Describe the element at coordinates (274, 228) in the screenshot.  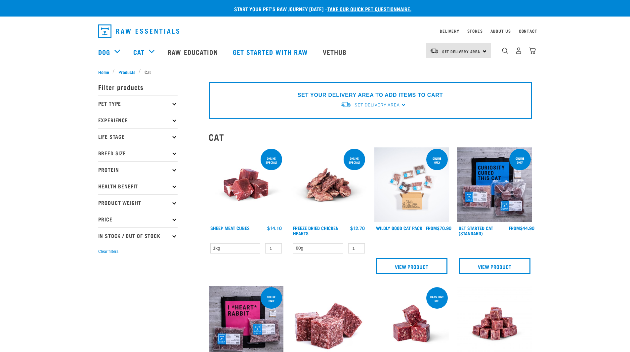
I see `div: $14.10` at that location.